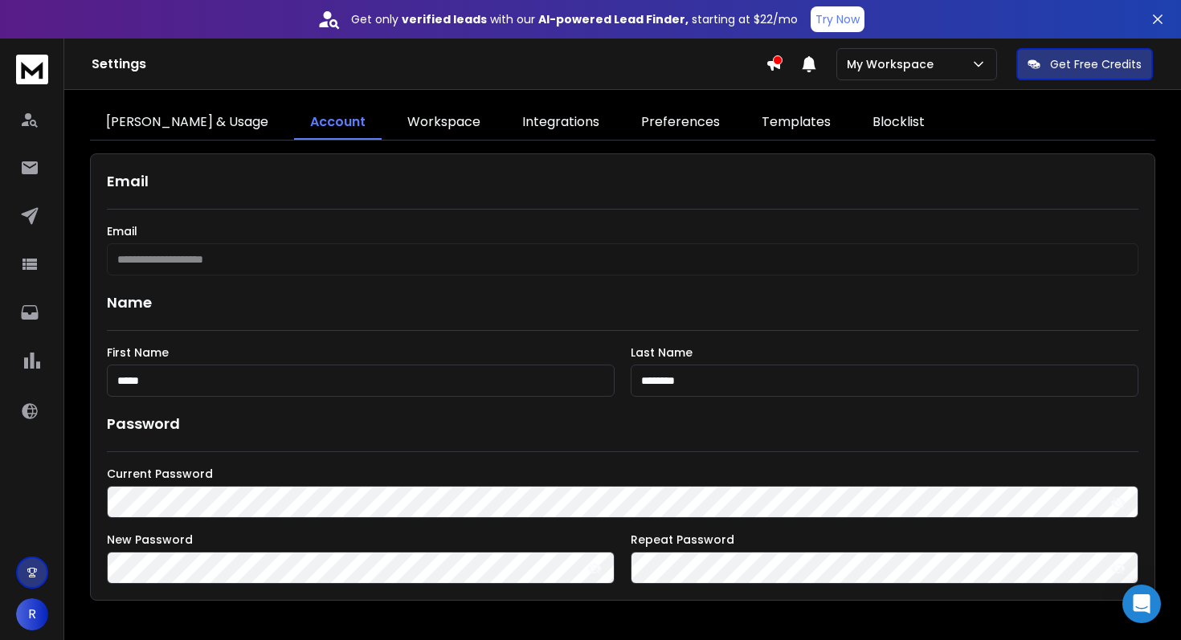 This screenshot has width=1181, height=640. What do you see at coordinates (561, 123) in the screenshot?
I see `a: Integrations` at bounding box center [561, 123].